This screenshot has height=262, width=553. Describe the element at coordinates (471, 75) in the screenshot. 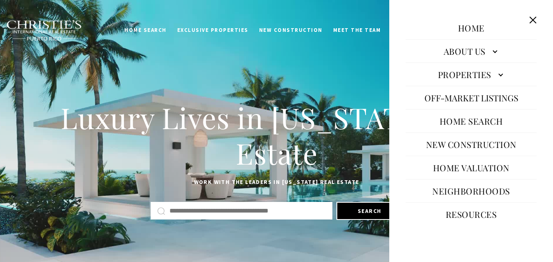

I see `a: Properties` at that location.